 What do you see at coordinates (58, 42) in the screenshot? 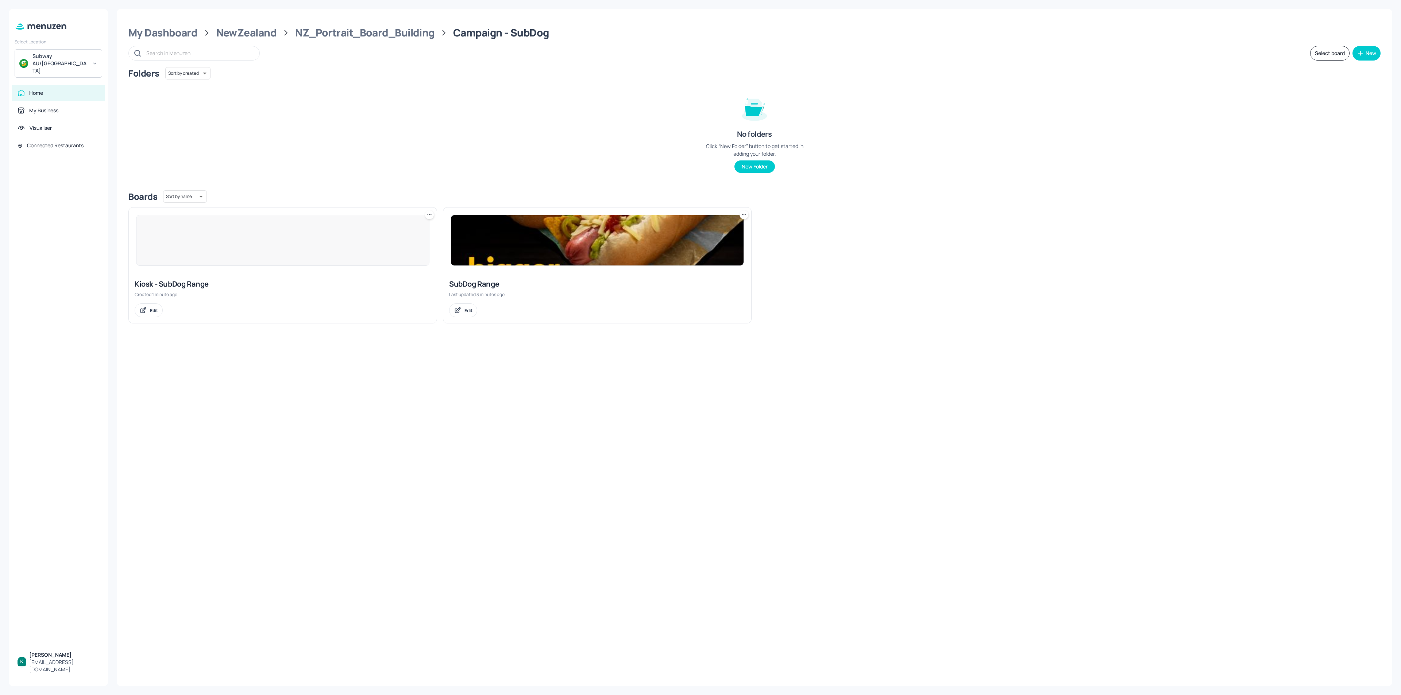
I see `div: Select Location` at bounding box center [58, 42].